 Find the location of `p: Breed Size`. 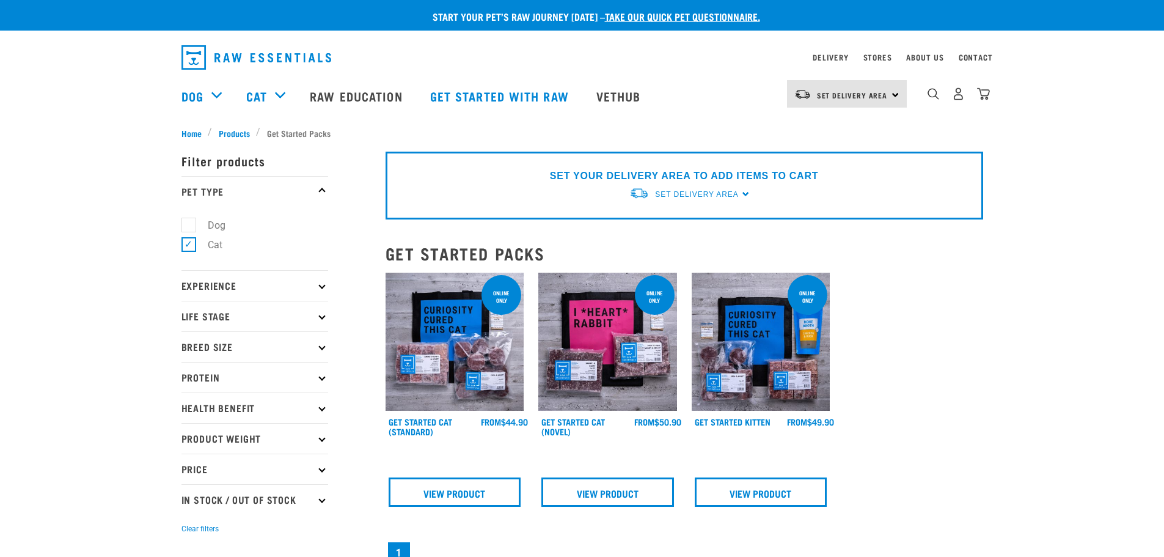

p: Breed Size is located at coordinates (255, 346).